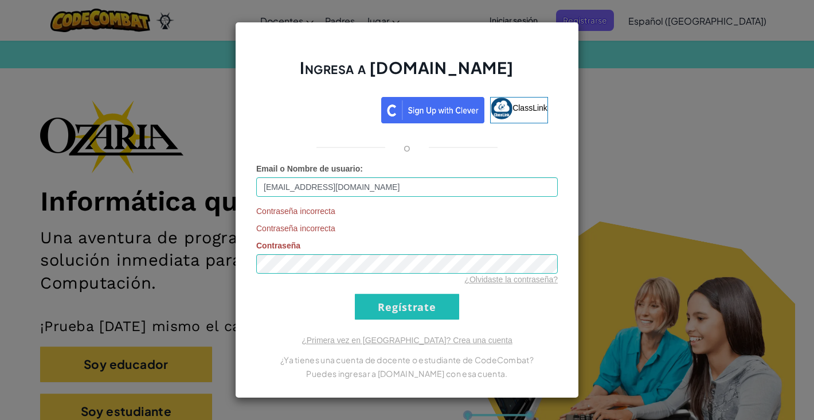 The width and height of the screenshot is (814, 420). Describe the element at coordinates (308, 169) in the screenshot. I see `span: Email o Nombre de usuario` at that location.